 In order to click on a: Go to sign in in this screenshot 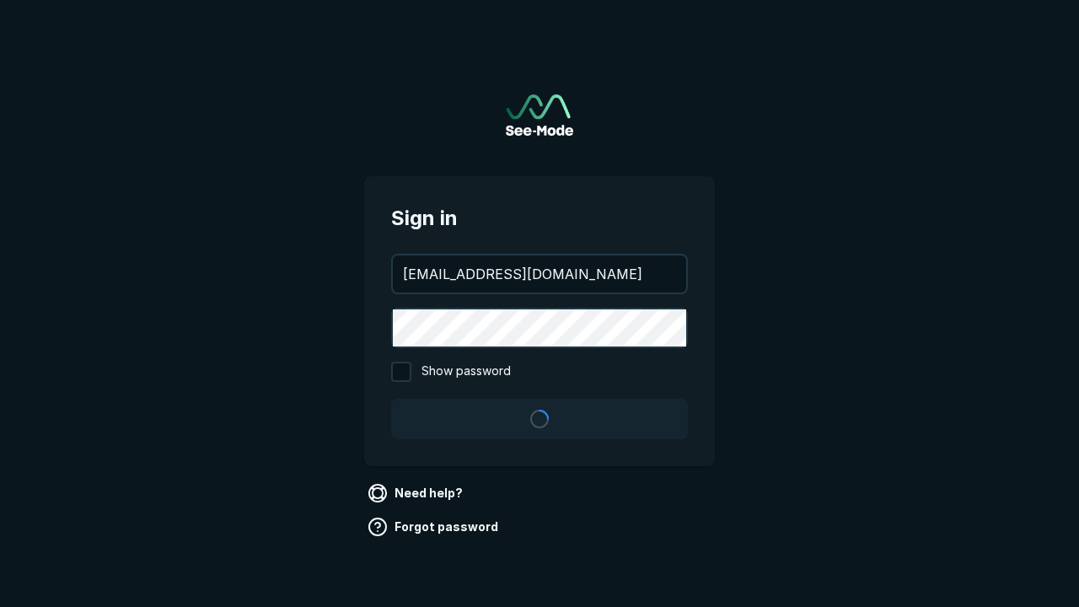, I will do `click(540, 115)`.